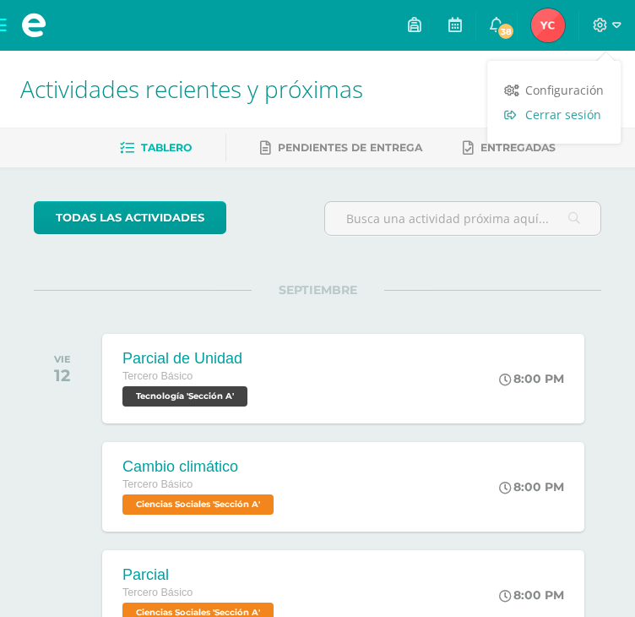 This screenshot has height=617, width=635. What do you see at coordinates (155, 148) in the screenshot?
I see `a: Tablero` at bounding box center [155, 148].